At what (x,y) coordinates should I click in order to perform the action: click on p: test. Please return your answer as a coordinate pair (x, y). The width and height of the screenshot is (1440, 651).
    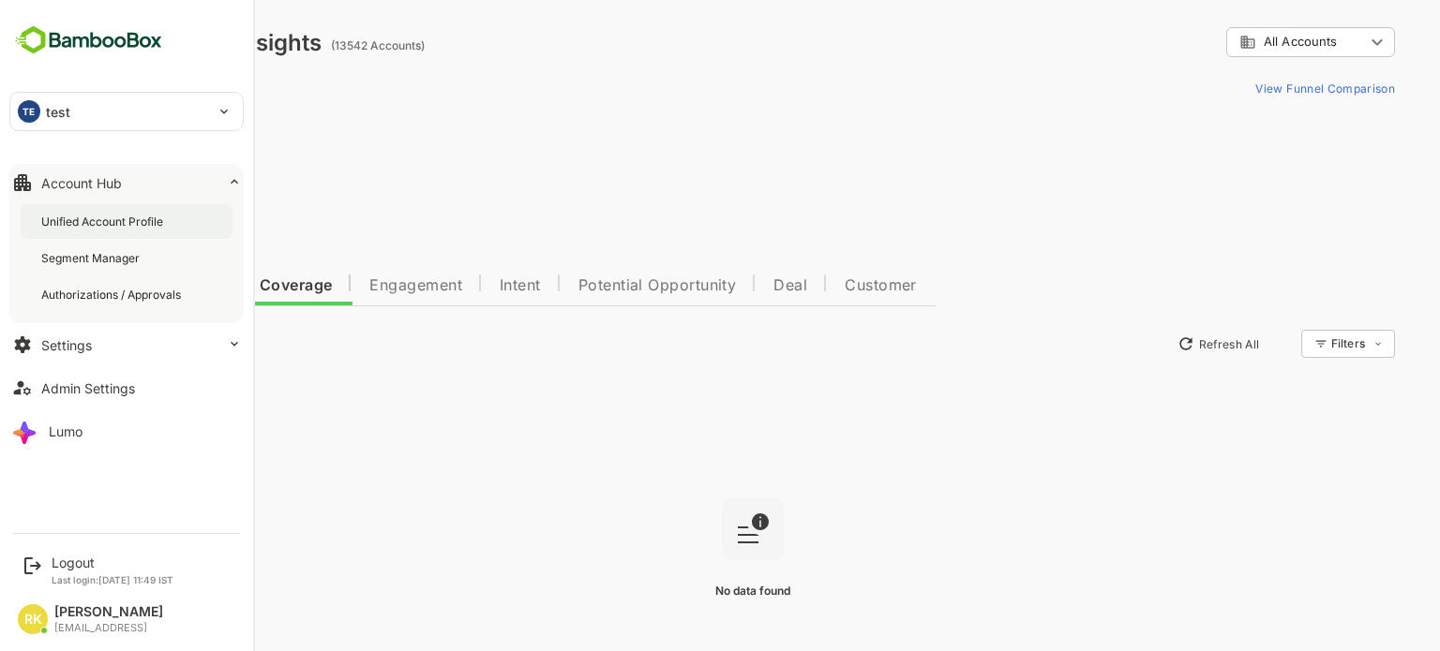
    Looking at the image, I should click on (58, 112).